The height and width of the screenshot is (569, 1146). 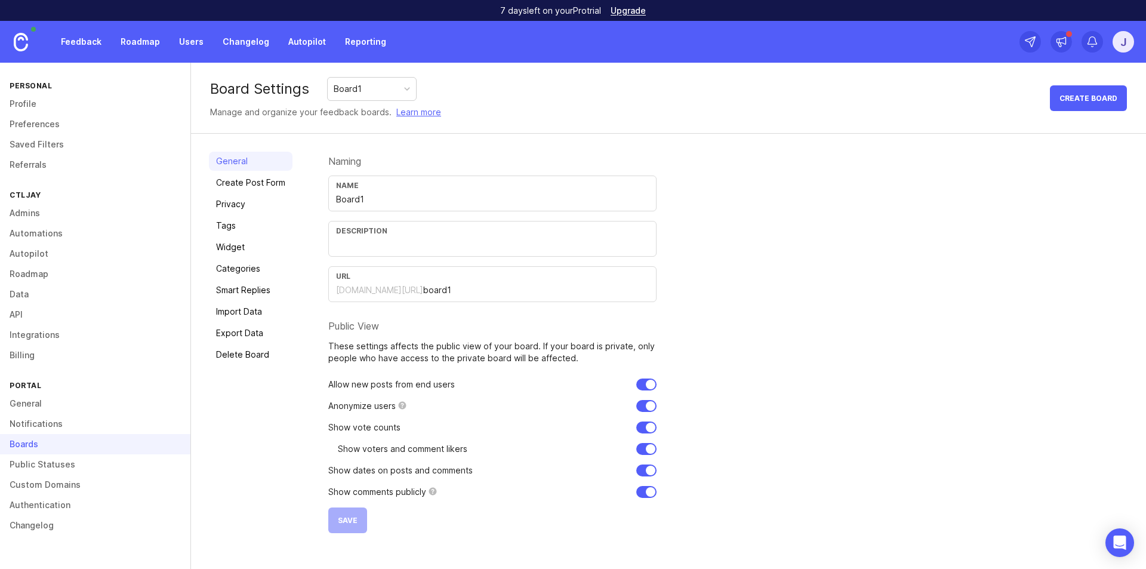 I want to click on p: 7 days left on your Pro trial, so click(x=550, y=11).